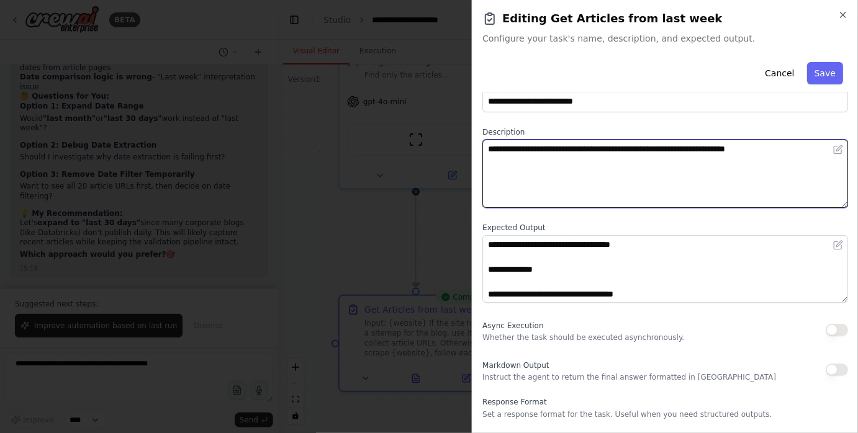 The image size is (858, 433). Describe the element at coordinates (825, 73) in the screenshot. I see `button: Save` at that location.